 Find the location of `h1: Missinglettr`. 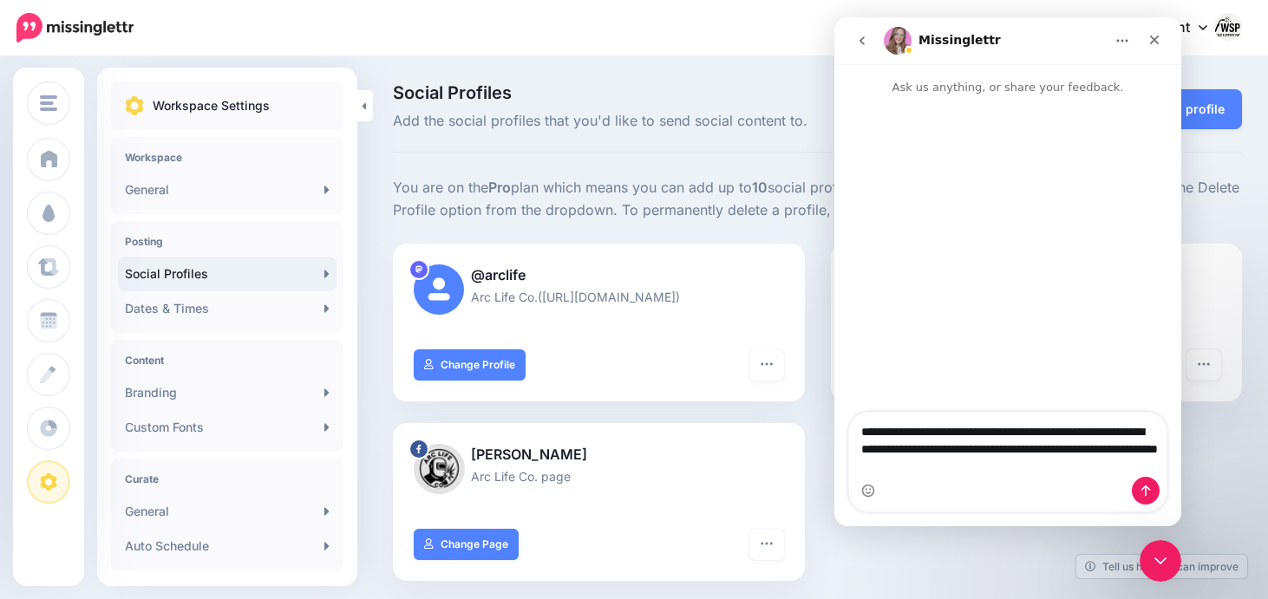

h1: Missinglettr is located at coordinates (125, 23).